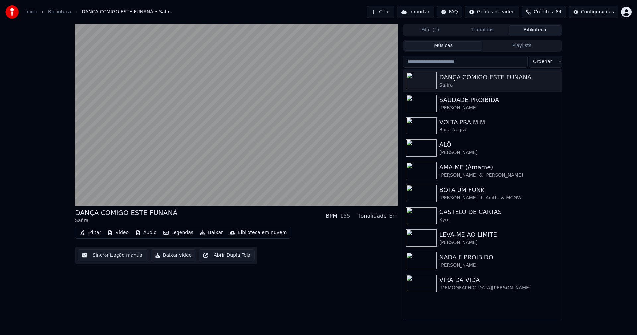 Image resolution: width=637 pixels, height=335 pixels. Describe the element at coordinates (118, 233) in the screenshot. I see `button: Vídeo` at that location.